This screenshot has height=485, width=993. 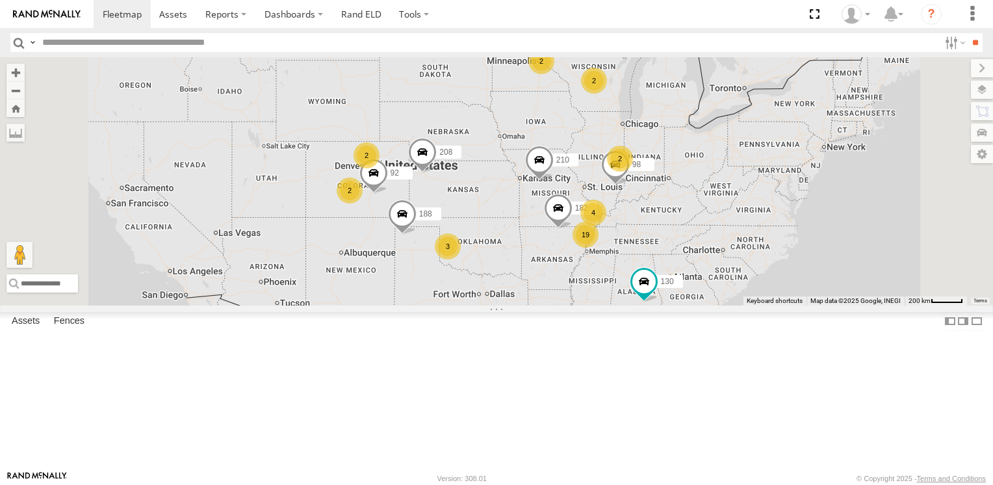 What do you see at coordinates (16, 108) in the screenshot?
I see `button: Zoom Home` at bounding box center [16, 108].